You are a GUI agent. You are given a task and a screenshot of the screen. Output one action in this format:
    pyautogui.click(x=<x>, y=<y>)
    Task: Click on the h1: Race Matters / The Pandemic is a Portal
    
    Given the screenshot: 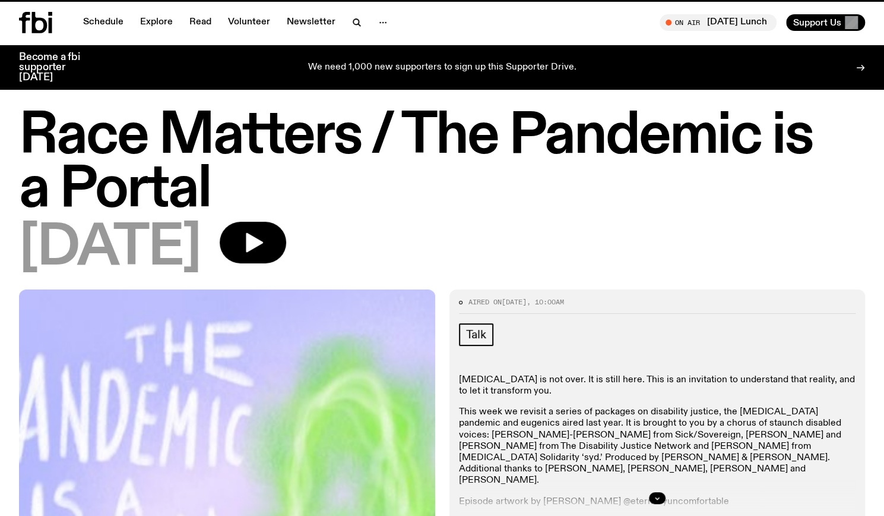 What is the action you would take?
    pyautogui.click(x=442, y=163)
    